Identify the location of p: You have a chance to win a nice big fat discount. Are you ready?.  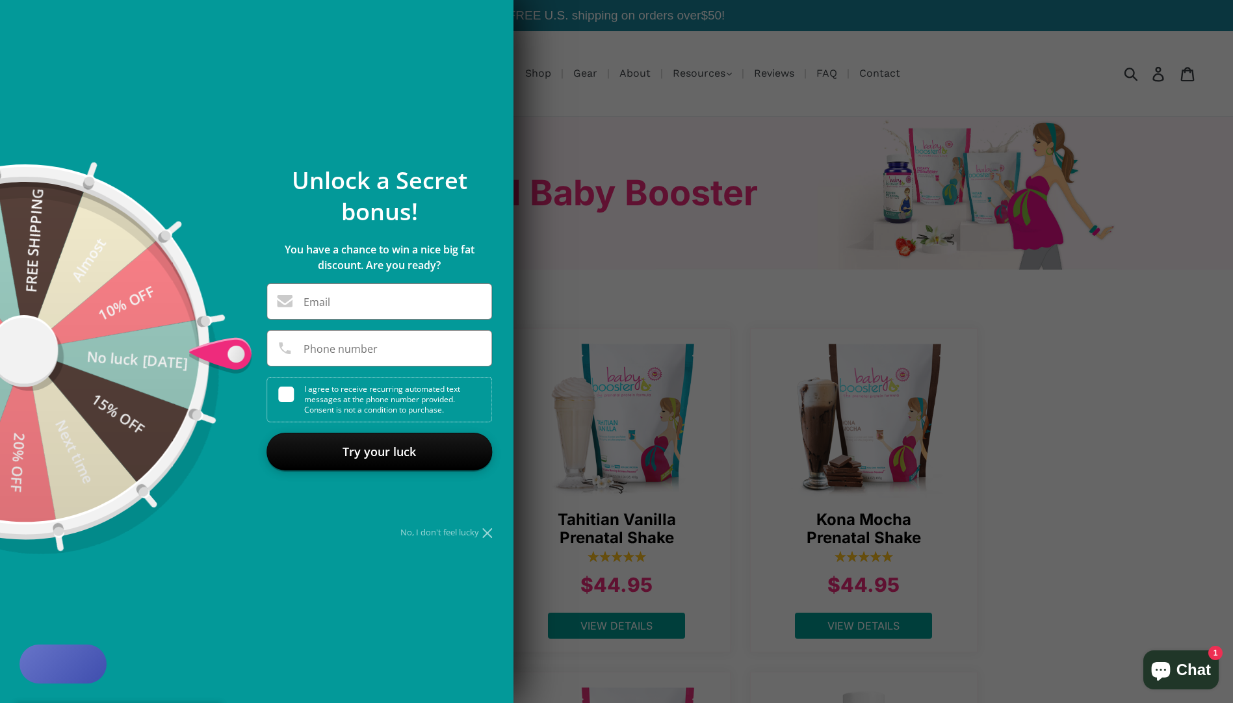
(379, 257).